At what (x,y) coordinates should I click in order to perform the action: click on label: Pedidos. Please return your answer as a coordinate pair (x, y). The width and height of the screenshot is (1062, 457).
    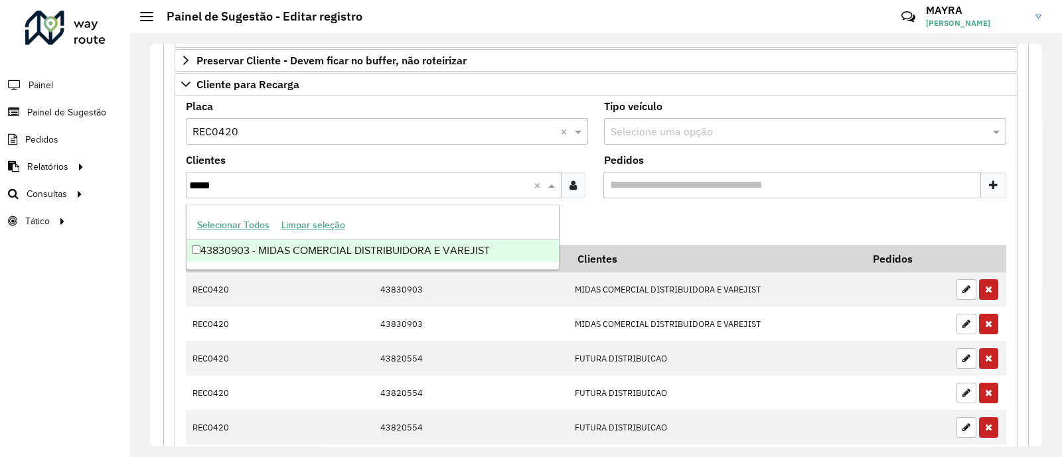
    Looking at the image, I should click on (624, 160).